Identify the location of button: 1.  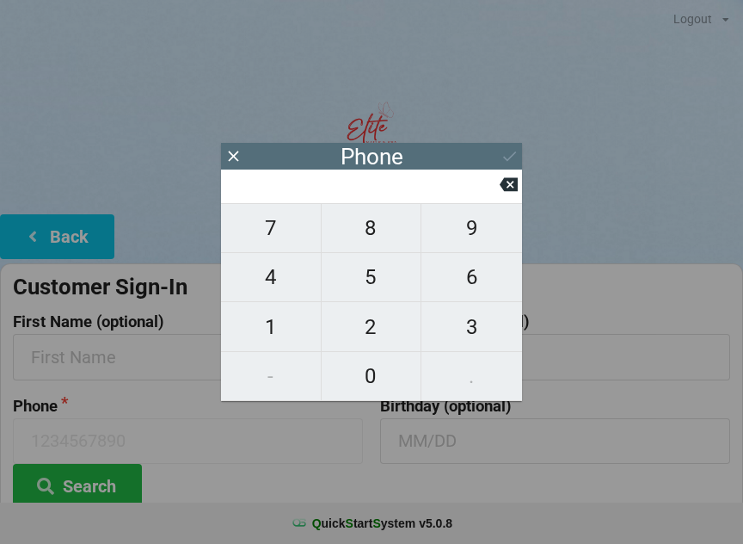
(271, 326).